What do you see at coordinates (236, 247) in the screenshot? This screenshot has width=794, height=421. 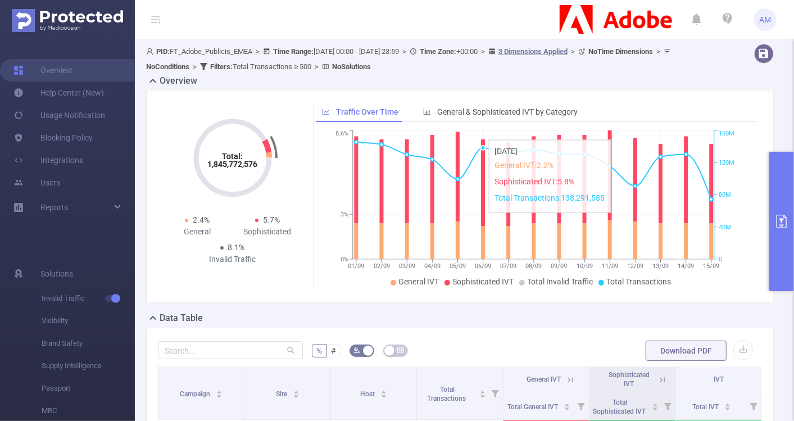 I see `span: 8.1%` at bounding box center [236, 247].